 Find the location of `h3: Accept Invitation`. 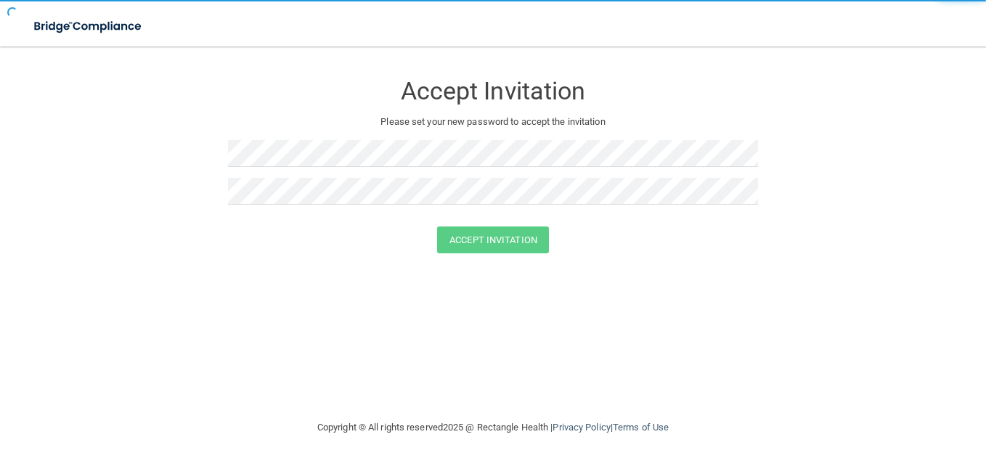

h3: Accept Invitation is located at coordinates (493, 91).